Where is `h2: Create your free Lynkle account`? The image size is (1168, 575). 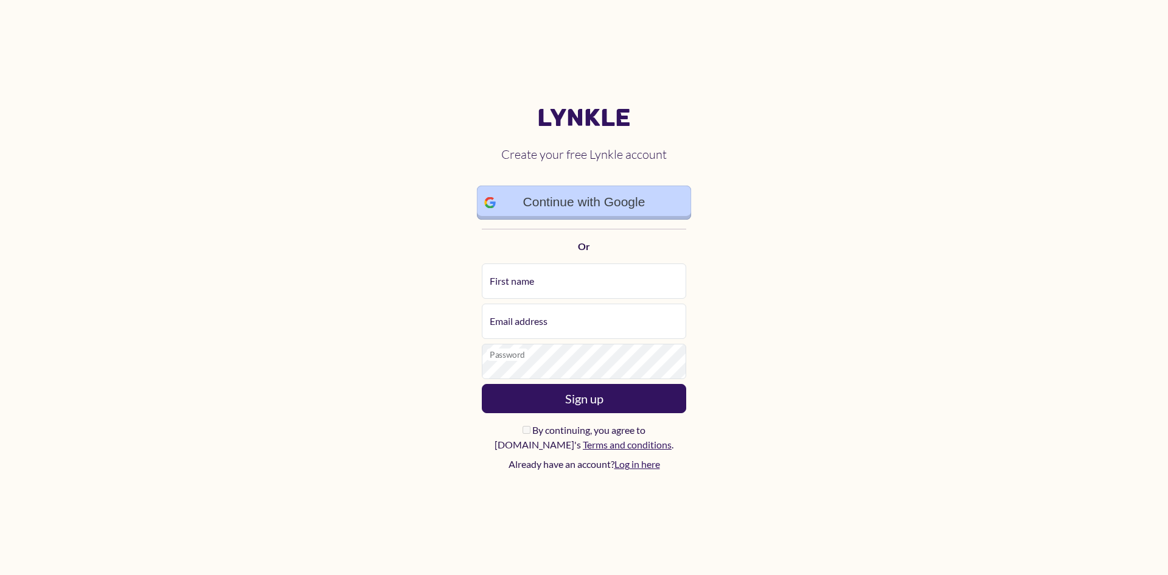
h2: Create your free Lynkle account is located at coordinates (584, 155).